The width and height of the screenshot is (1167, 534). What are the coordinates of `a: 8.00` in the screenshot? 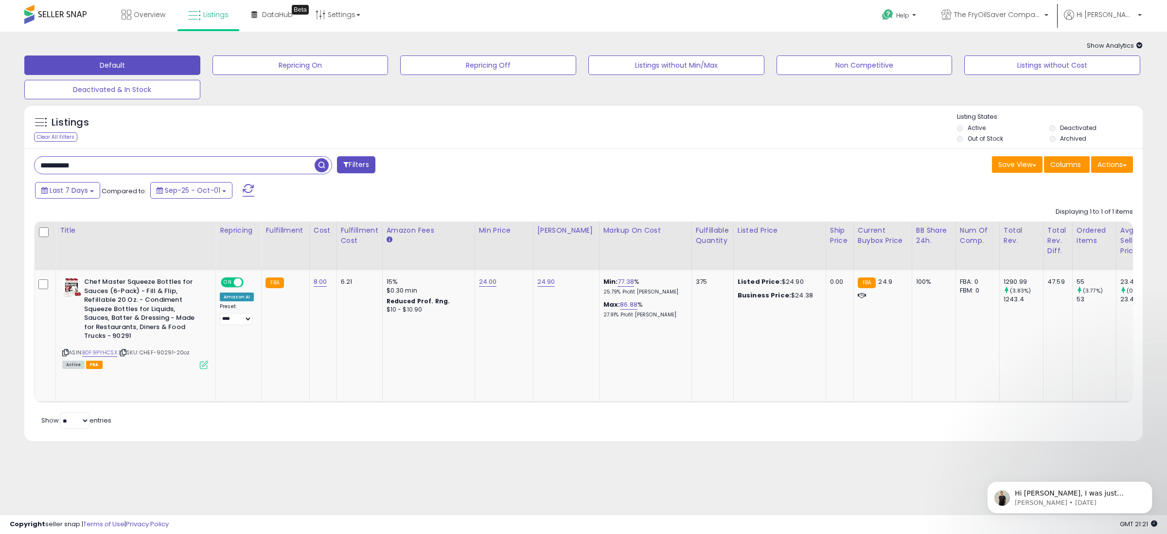 It's located at (321, 282).